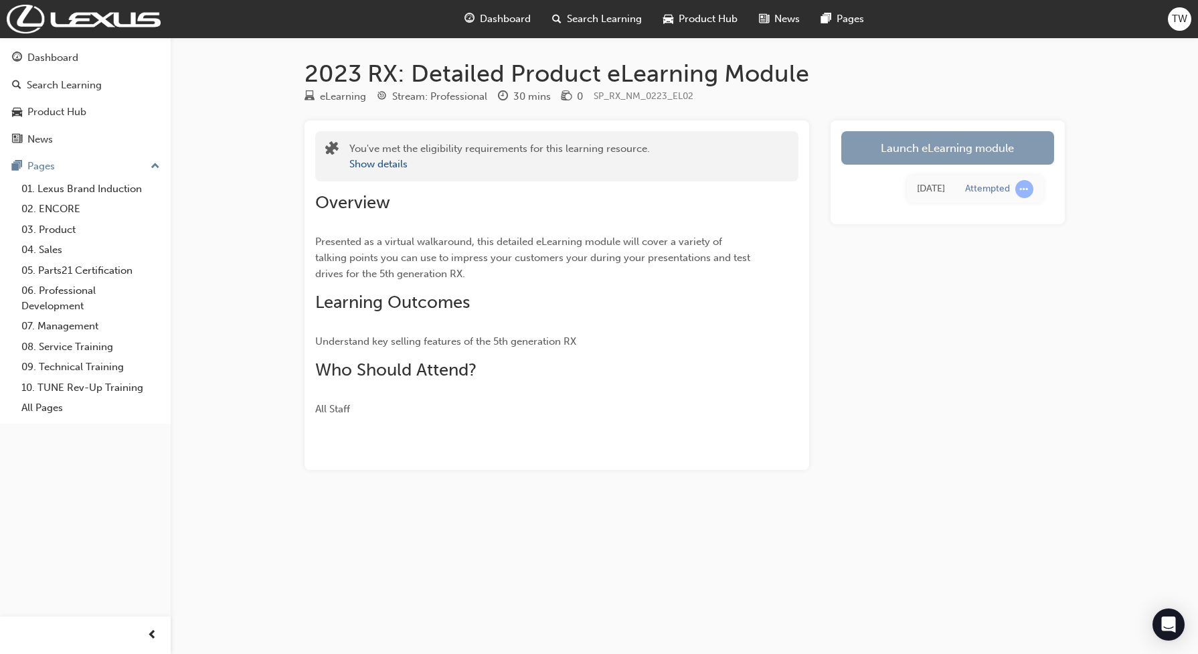 The width and height of the screenshot is (1198, 654). I want to click on span: up-icon, so click(155, 167).